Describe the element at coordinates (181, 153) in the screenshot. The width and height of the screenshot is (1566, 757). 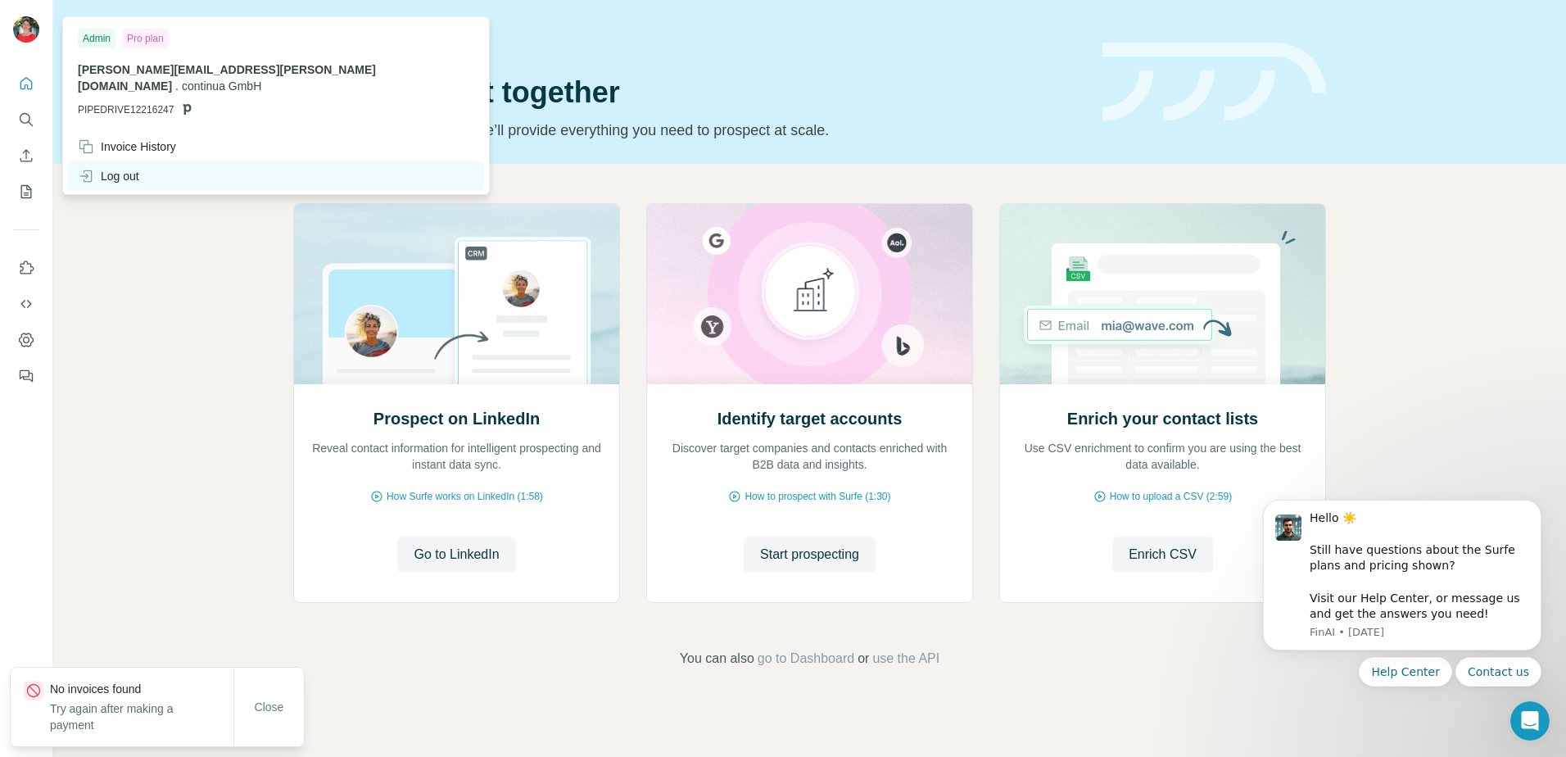
I see `p: Message from FinAI, sent 5w ago` at that location.